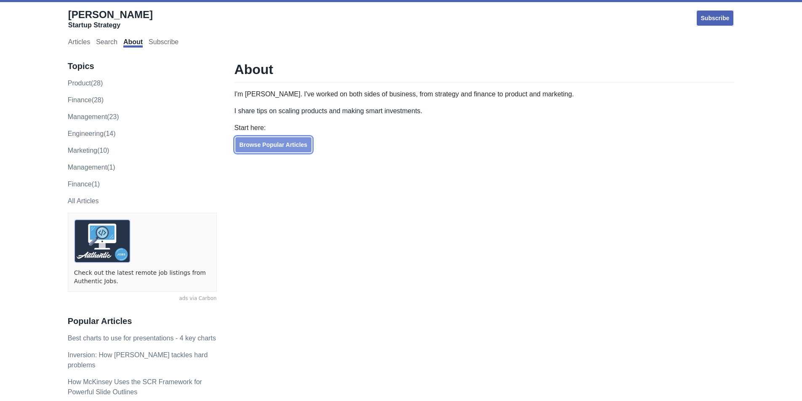  What do you see at coordinates (142, 277) in the screenshot?
I see `a: Check out the latest remote job listings from Authentic Jobs.` at bounding box center [142, 277].